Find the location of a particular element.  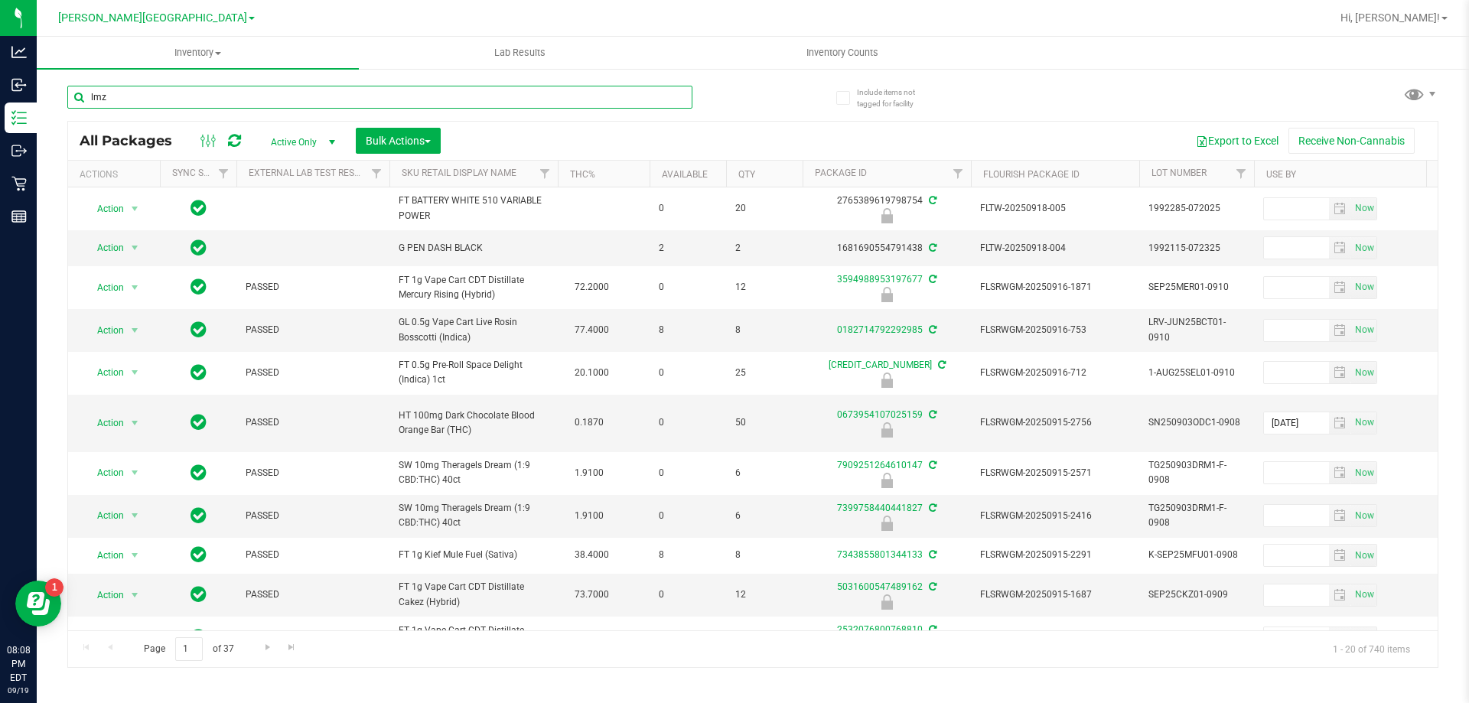

span: FT 1g Vape Cart CDT Distillate Cakez (Hybrid) is located at coordinates (473, 594).